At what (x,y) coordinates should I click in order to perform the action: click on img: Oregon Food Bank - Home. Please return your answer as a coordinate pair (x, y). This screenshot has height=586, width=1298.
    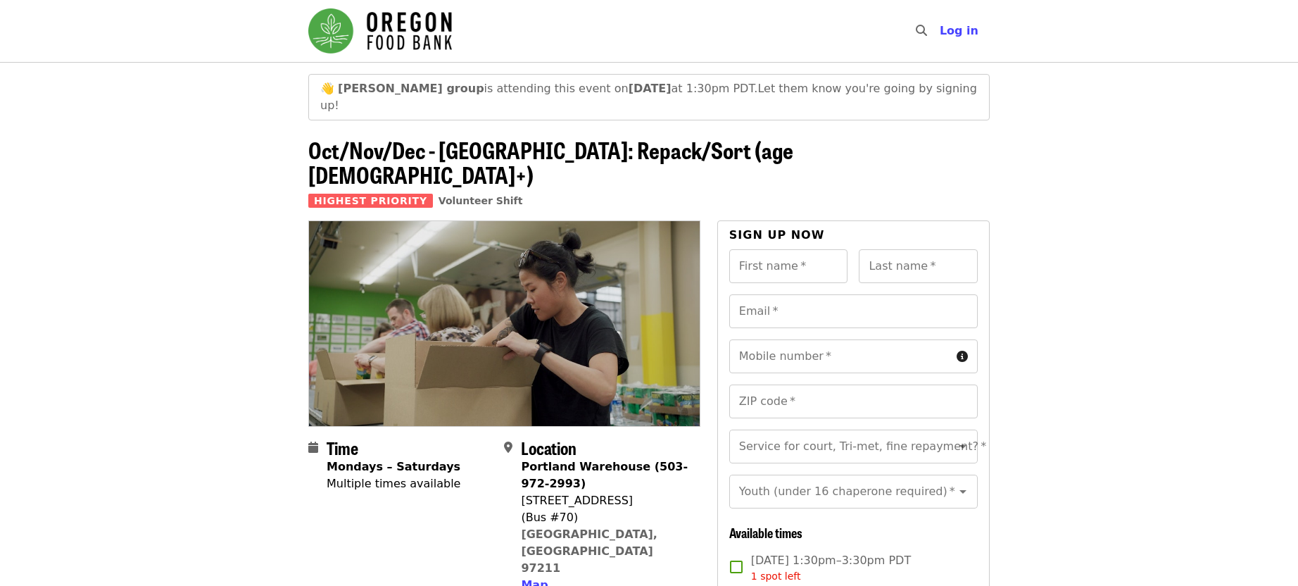
    Looking at the image, I should click on (380, 31).